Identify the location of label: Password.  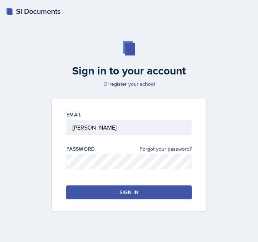
(81, 149).